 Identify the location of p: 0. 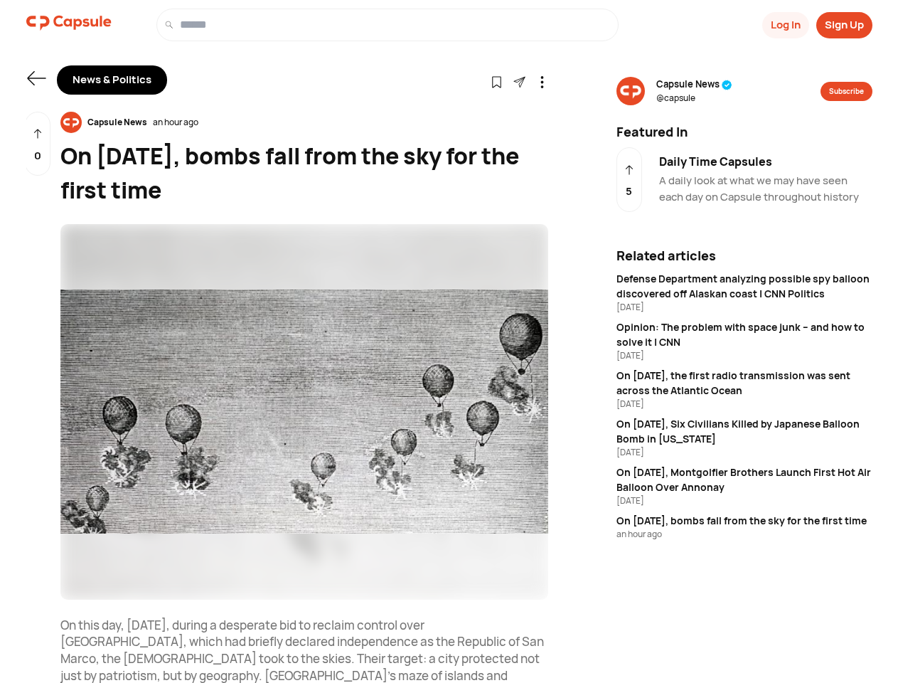
(38, 156).